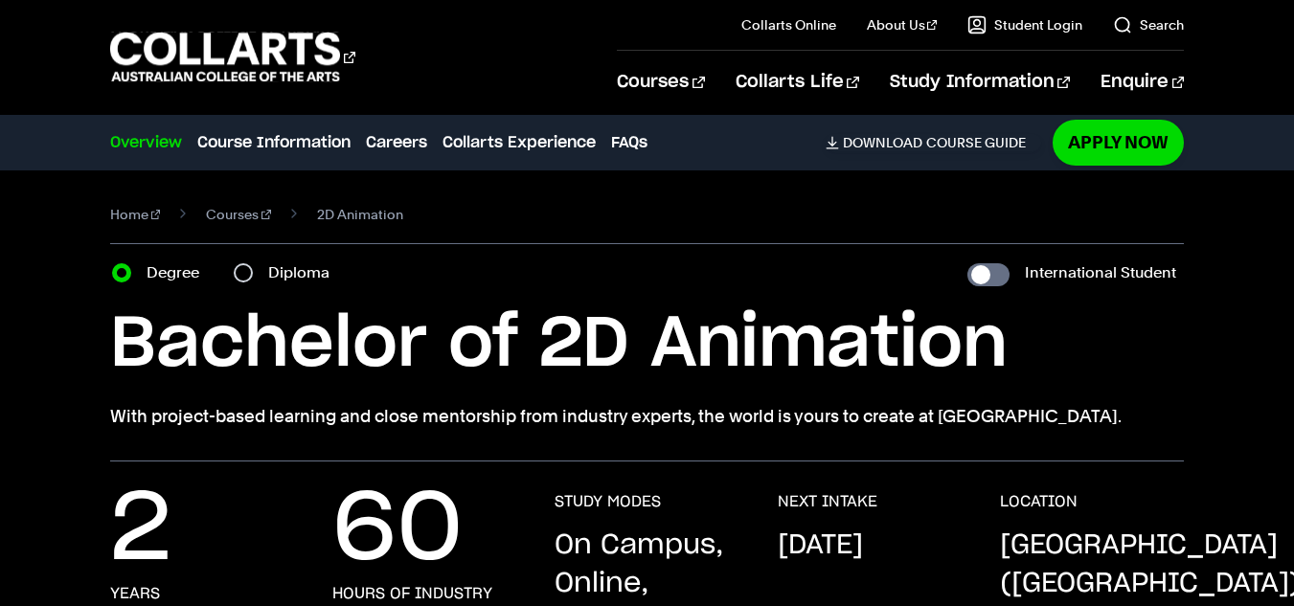 The width and height of the screenshot is (1294, 606). Describe the element at coordinates (1118, 142) in the screenshot. I see `a: Apply Now` at that location.